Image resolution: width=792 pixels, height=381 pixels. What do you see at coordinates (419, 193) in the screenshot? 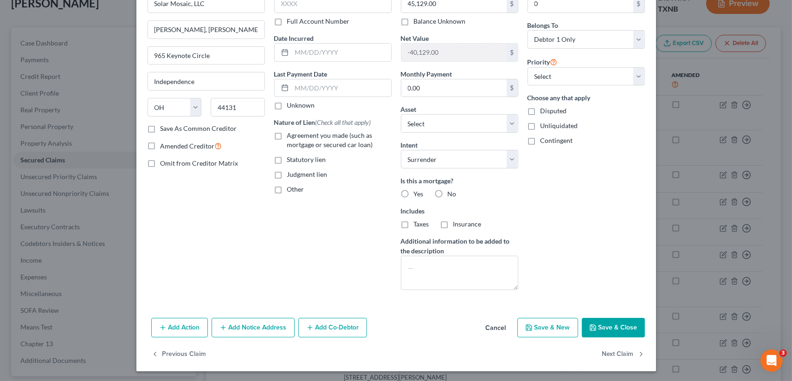
I see `span: Yes` at bounding box center [419, 193].